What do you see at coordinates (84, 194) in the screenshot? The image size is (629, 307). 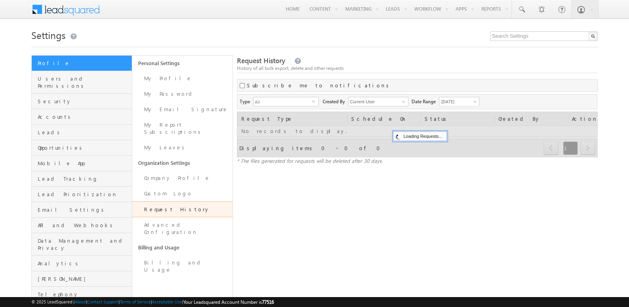 I see `span: Lead Prioritization` at bounding box center [84, 194].